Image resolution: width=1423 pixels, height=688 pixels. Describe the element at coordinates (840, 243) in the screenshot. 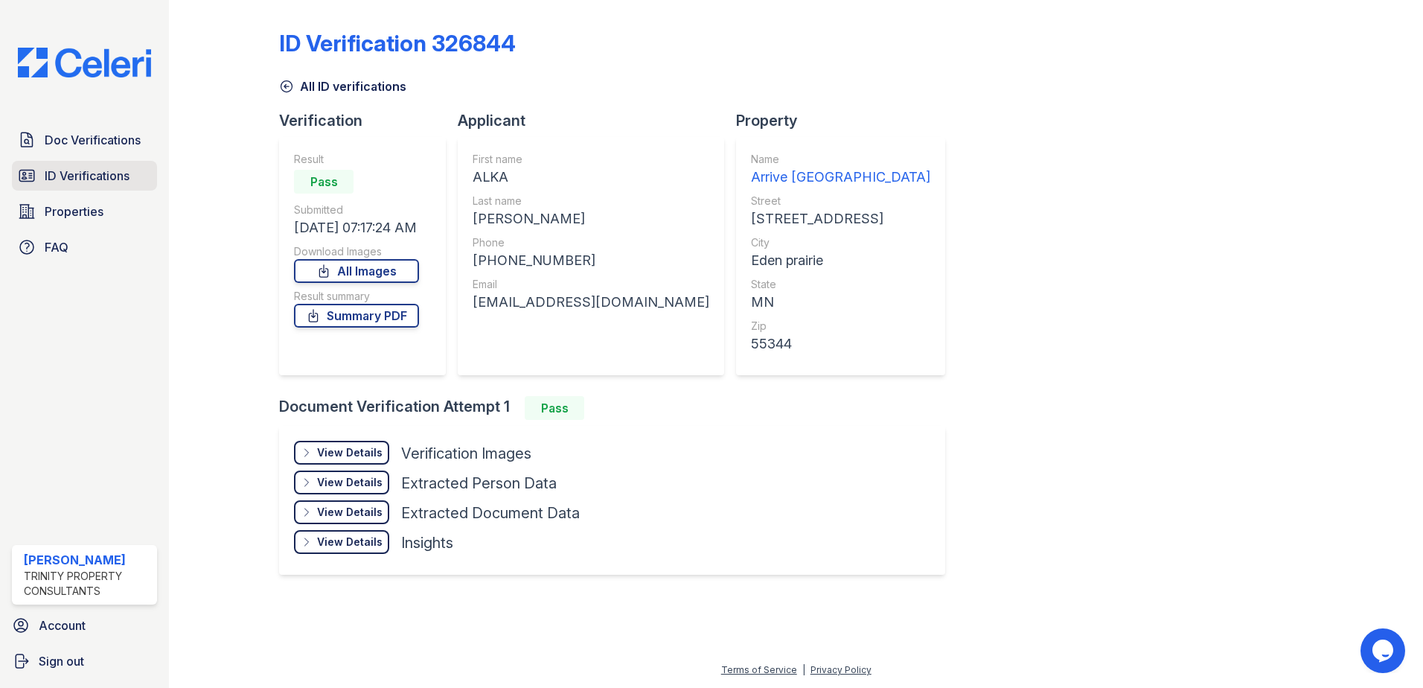

I see `div: City` at that location.